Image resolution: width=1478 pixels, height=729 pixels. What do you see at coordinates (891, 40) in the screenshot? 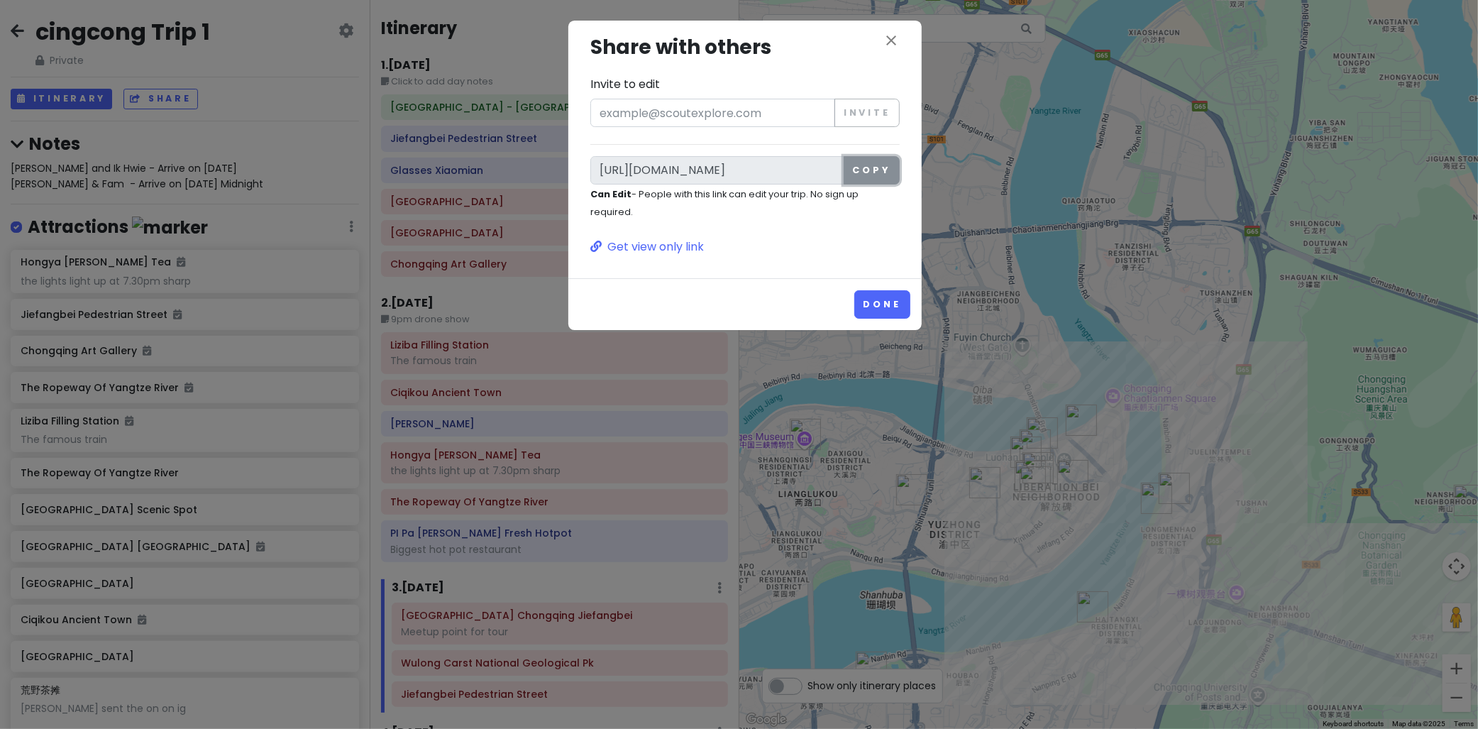
I see `i: close` at bounding box center [891, 40].